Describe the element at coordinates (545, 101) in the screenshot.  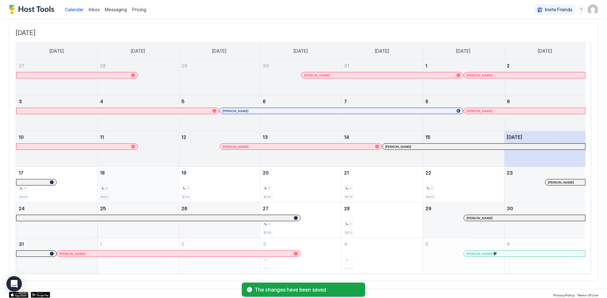
I see `a: August 9, 2025` at that location.